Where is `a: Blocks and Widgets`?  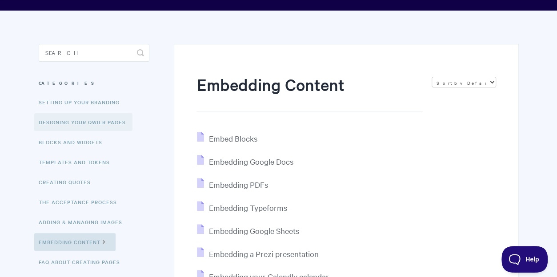 a: Blocks and Widgets is located at coordinates (74, 142).